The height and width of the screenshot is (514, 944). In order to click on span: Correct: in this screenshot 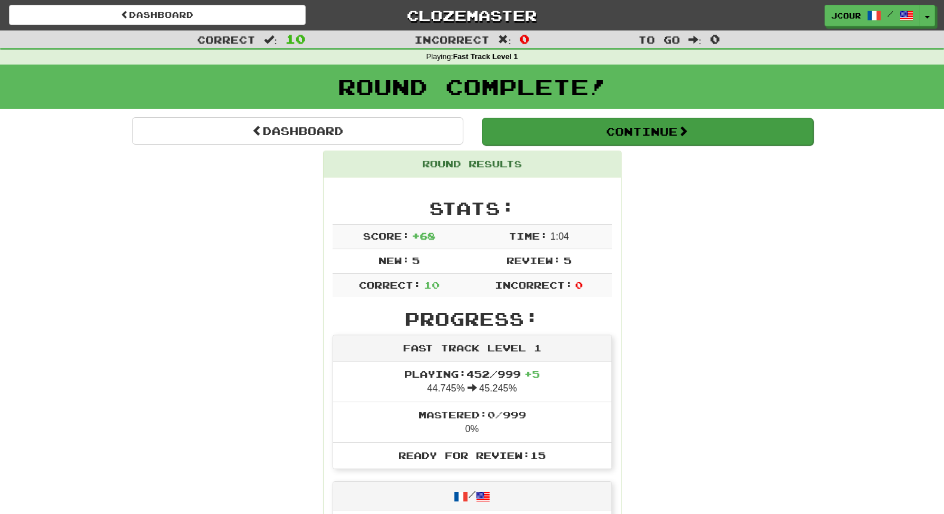, I will do `click(390, 284)`.